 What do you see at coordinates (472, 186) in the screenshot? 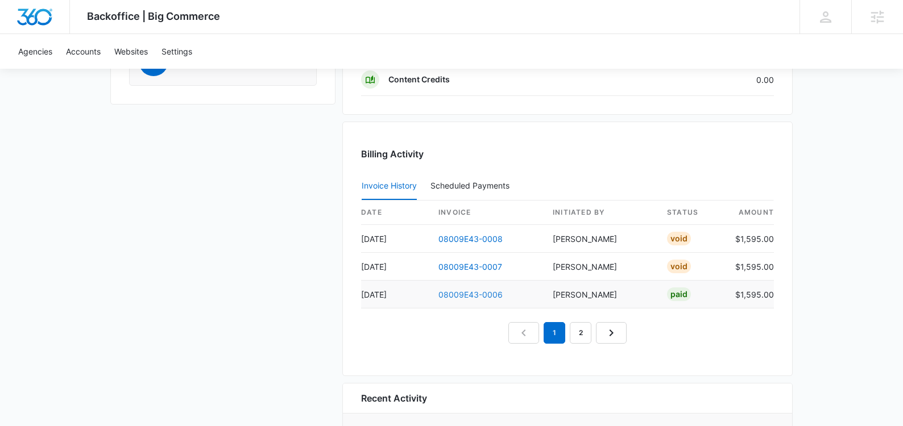
I see `div: Scheduled Payments` at bounding box center [472, 186].